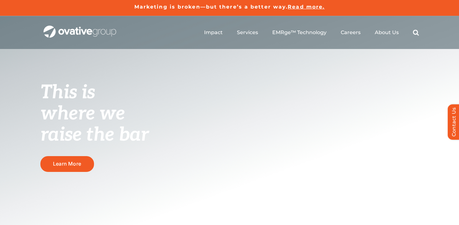 The width and height of the screenshot is (459, 225). What do you see at coordinates (67, 163) in the screenshot?
I see `a: Learn More` at bounding box center [67, 163].